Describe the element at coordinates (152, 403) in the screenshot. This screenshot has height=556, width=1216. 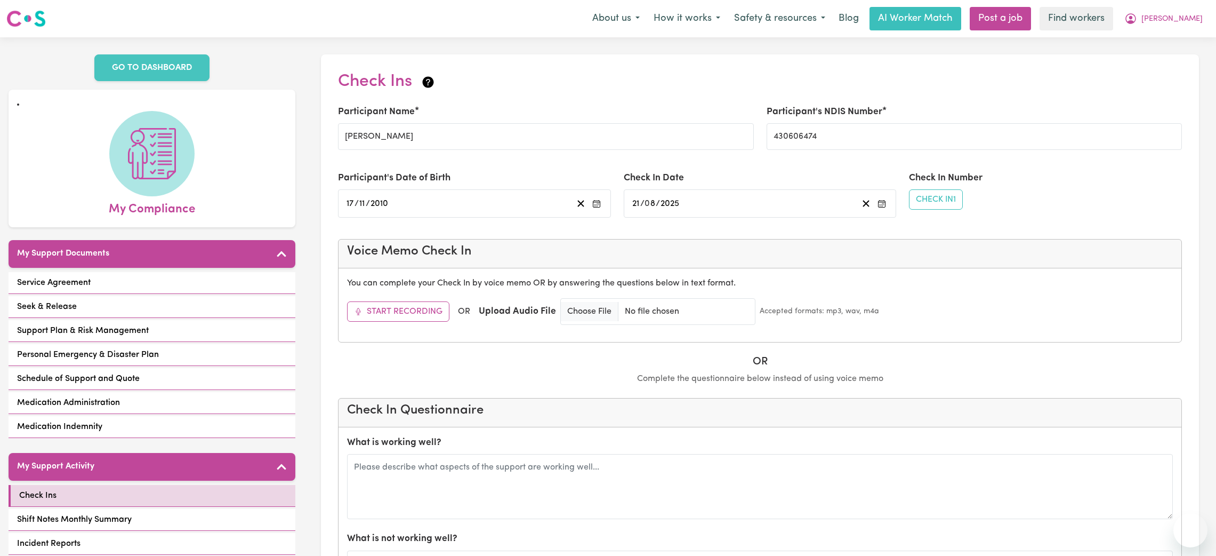
I see `a: Medication Administration` at that location.